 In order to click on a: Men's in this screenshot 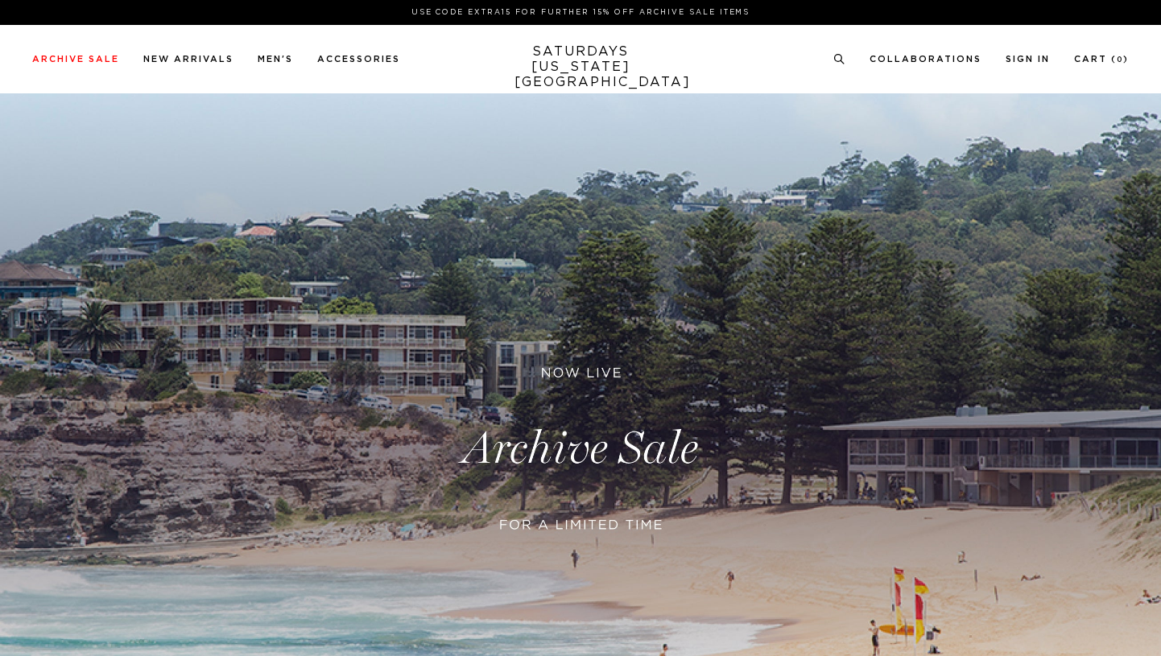, I will do `click(275, 59)`.